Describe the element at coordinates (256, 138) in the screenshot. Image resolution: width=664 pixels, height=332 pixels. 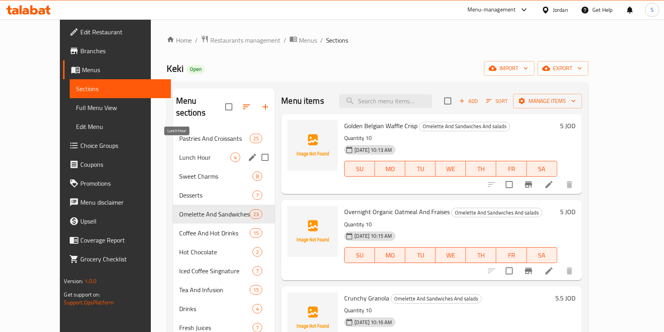
I see `span: 25` at that location.